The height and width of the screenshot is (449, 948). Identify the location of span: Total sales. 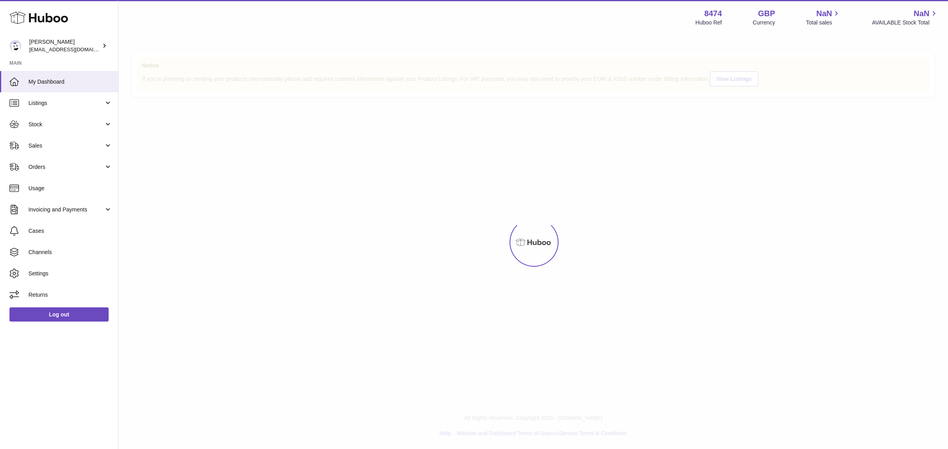
(823, 23).